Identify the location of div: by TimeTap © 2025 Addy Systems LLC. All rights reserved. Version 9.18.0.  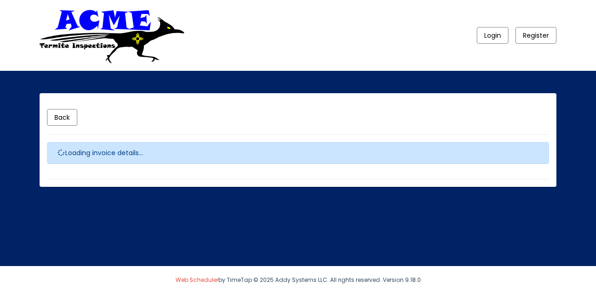
(298, 280).